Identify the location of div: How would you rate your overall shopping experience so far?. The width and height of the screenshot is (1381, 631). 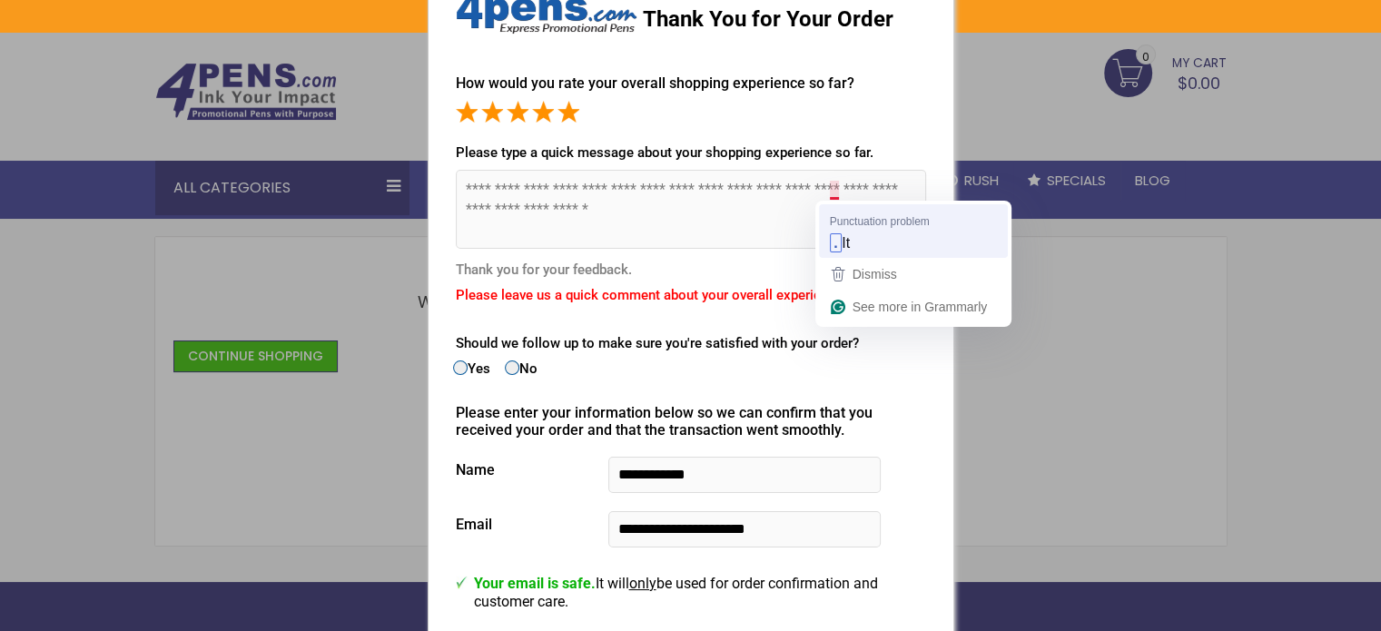
(691, 91).